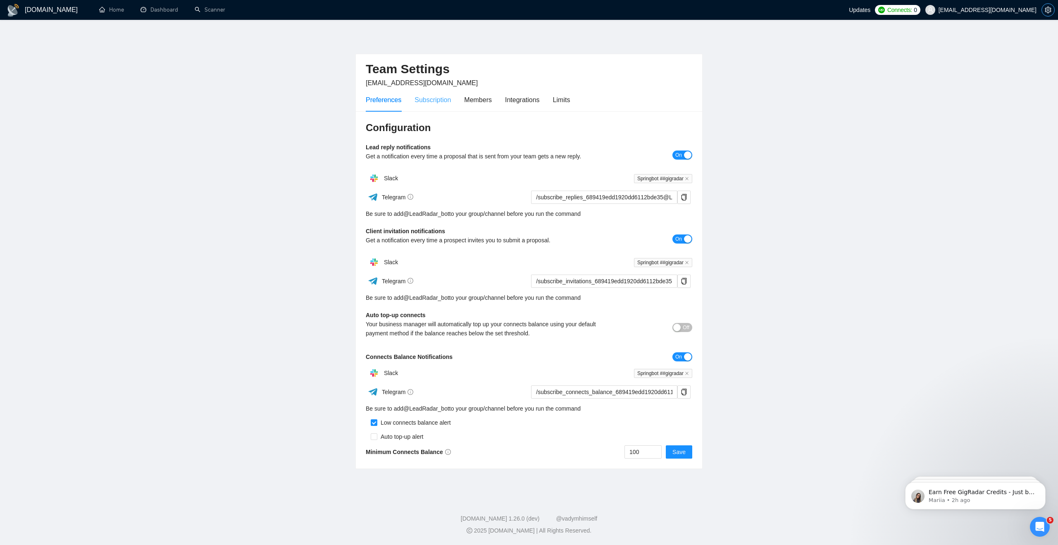 The height and width of the screenshot is (545, 1058). What do you see at coordinates (384, 100) in the screenshot?
I see `div: Preferences` at bounding box center [384, 100].